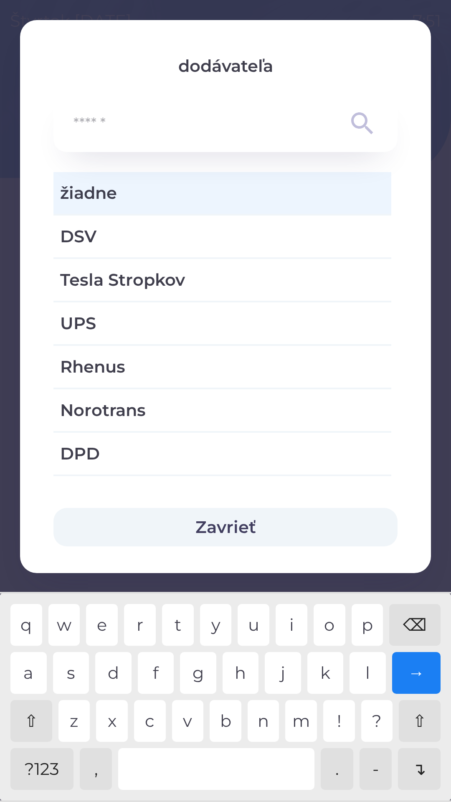 The image size is (451, 802). What do you see at coordinates (226, 527) in the screenshot?
I see `button: Zavrieť` at bounding box center [226, 527].